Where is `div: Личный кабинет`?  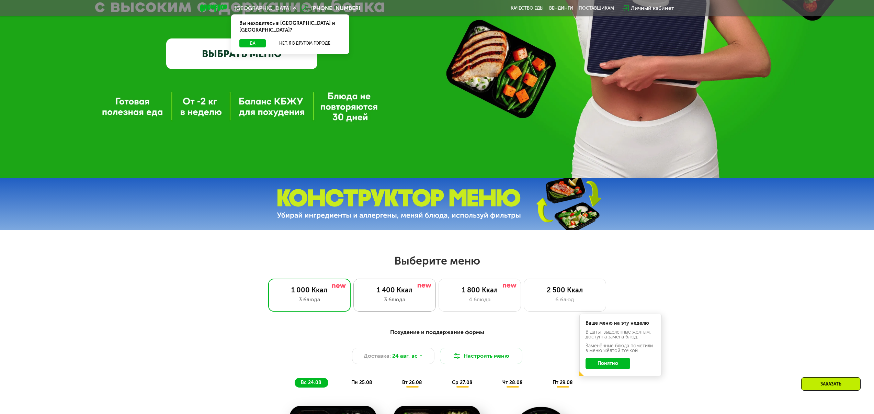
div: Личный кабинет is located at coordinates (652, 8).